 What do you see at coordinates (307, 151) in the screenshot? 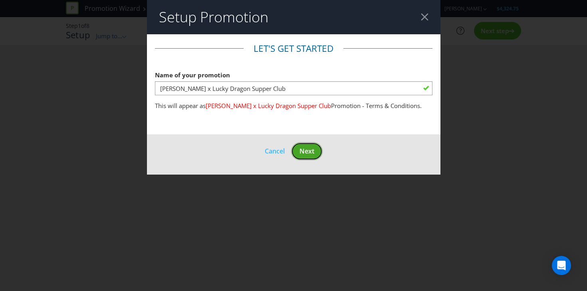
I see `button: Next` at bounding box center [307, 151].